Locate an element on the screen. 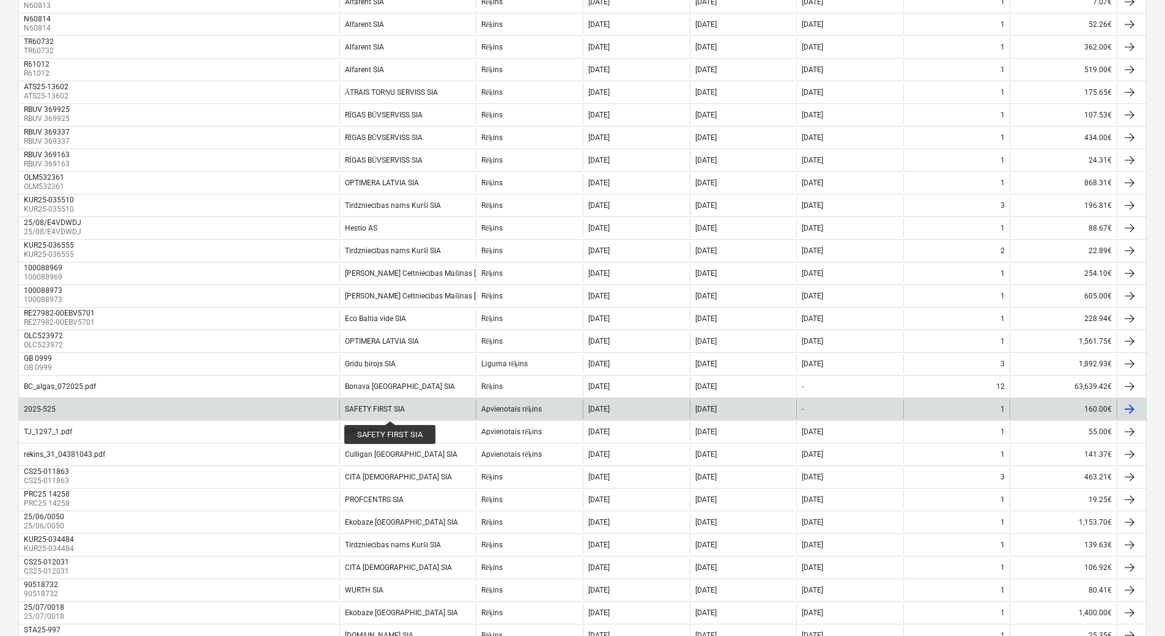  div: Līguma rēķins is located at coordinates (505, 364).